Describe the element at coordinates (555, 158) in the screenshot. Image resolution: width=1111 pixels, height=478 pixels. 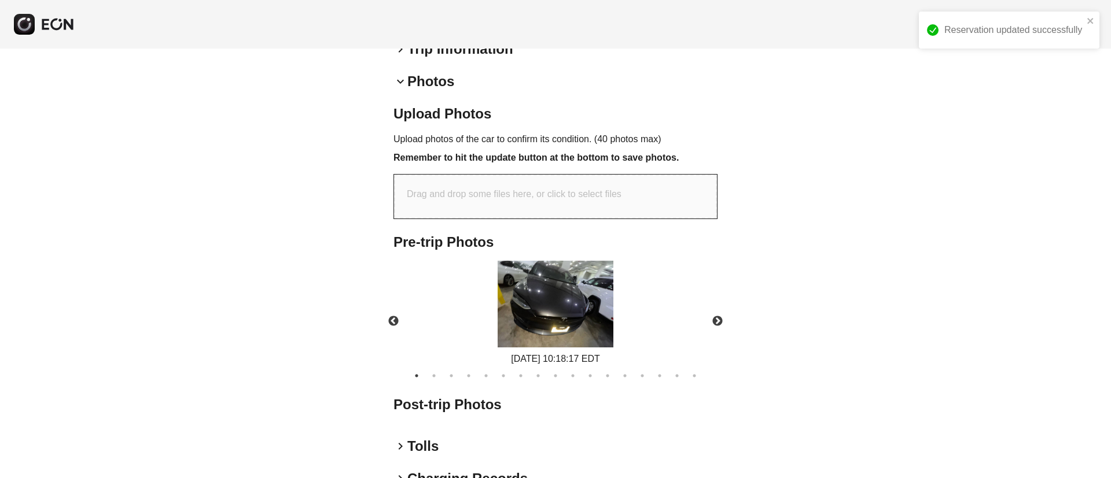
I see `h3: Remember to hit the update button at the bottom to save photos.` at that location.